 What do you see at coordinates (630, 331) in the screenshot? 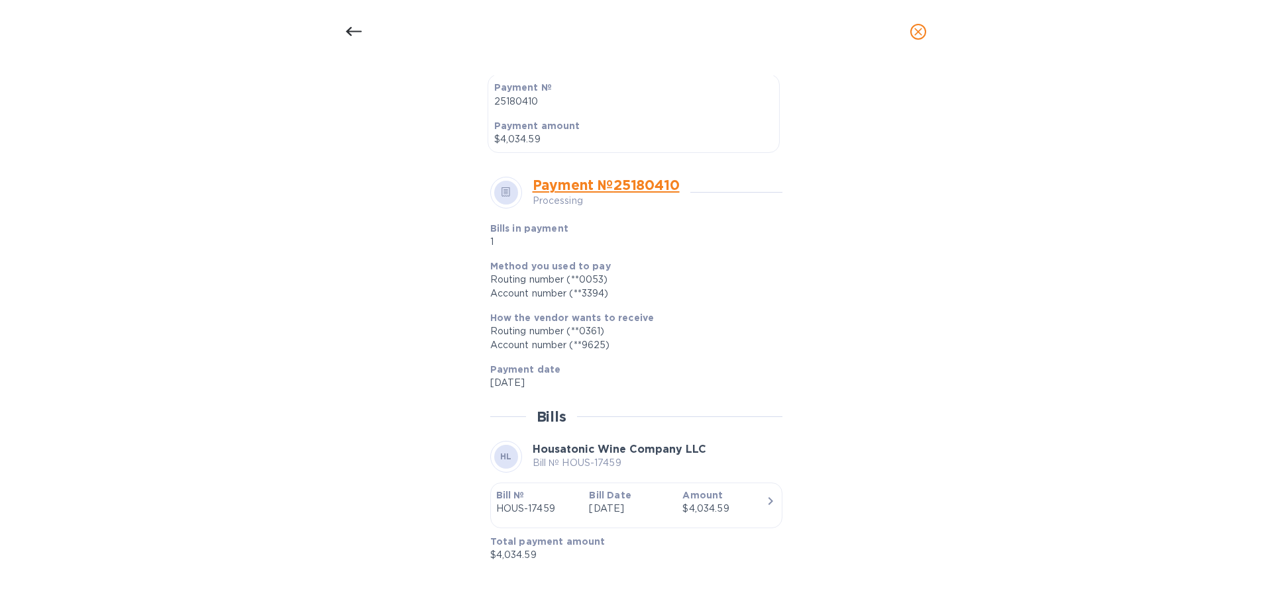
I see `div: Routing number (**0361)` at bounding box center [630, 331].